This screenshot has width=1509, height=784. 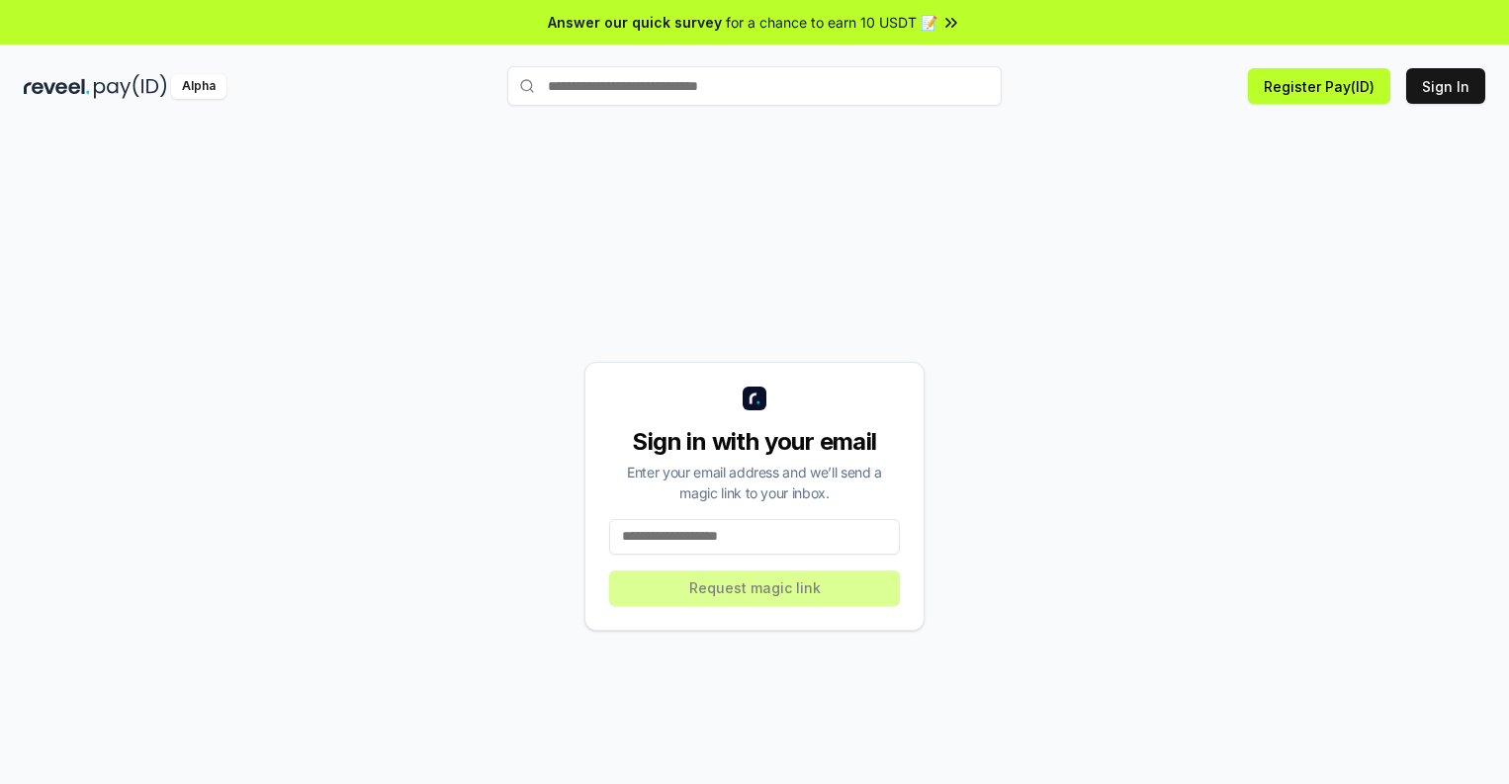 I want to click on button: Register Pay(ID), so click(x=1319, y=86).